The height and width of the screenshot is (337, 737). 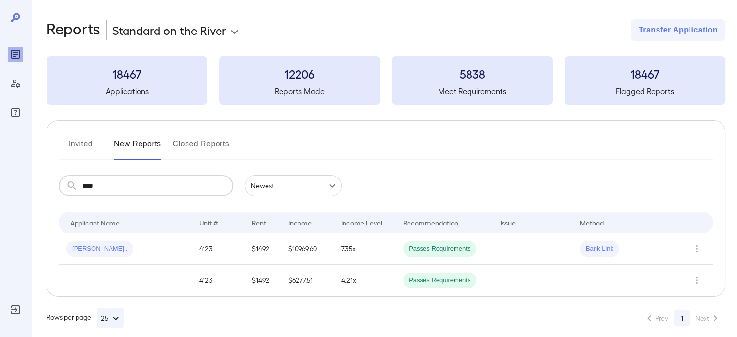 I want to click on h5: Reports Made, so click(x=299, y=91).